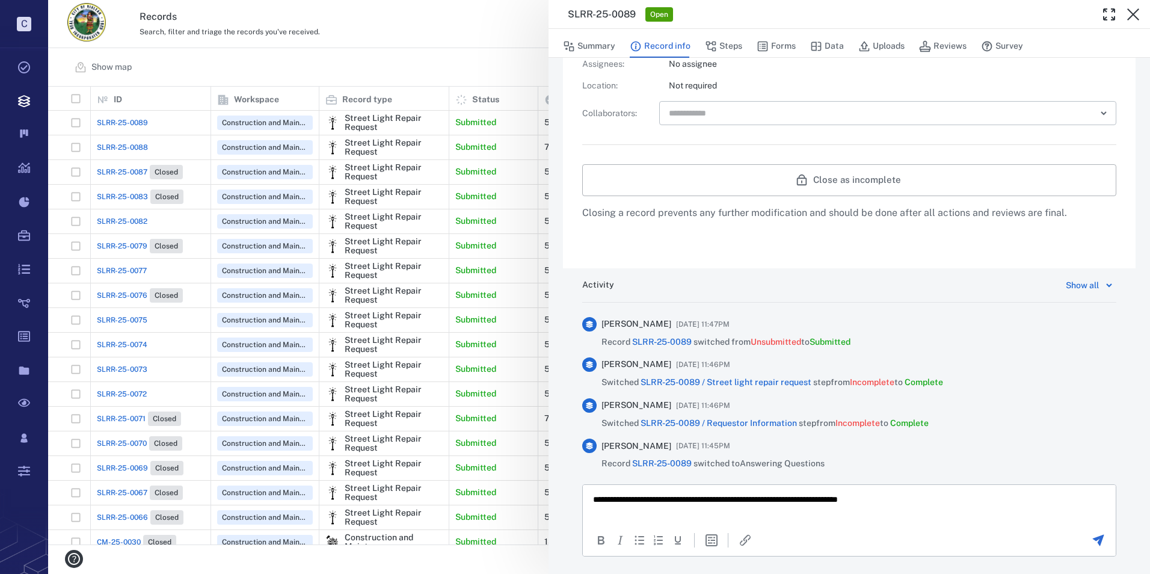  I want to click on p: Assignees :, so click(619, 64).